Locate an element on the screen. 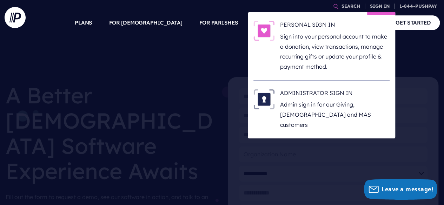  a: GET STARTED is located at coordinates (413, 22).